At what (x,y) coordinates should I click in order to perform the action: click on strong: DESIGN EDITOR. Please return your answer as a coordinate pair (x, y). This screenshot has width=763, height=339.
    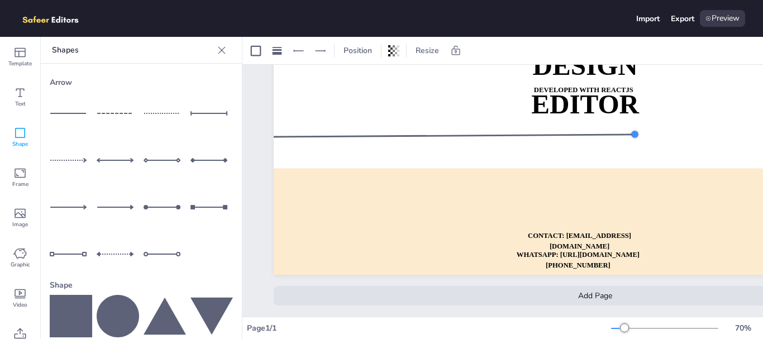
    Looking at the image, I should click on (585, 85).